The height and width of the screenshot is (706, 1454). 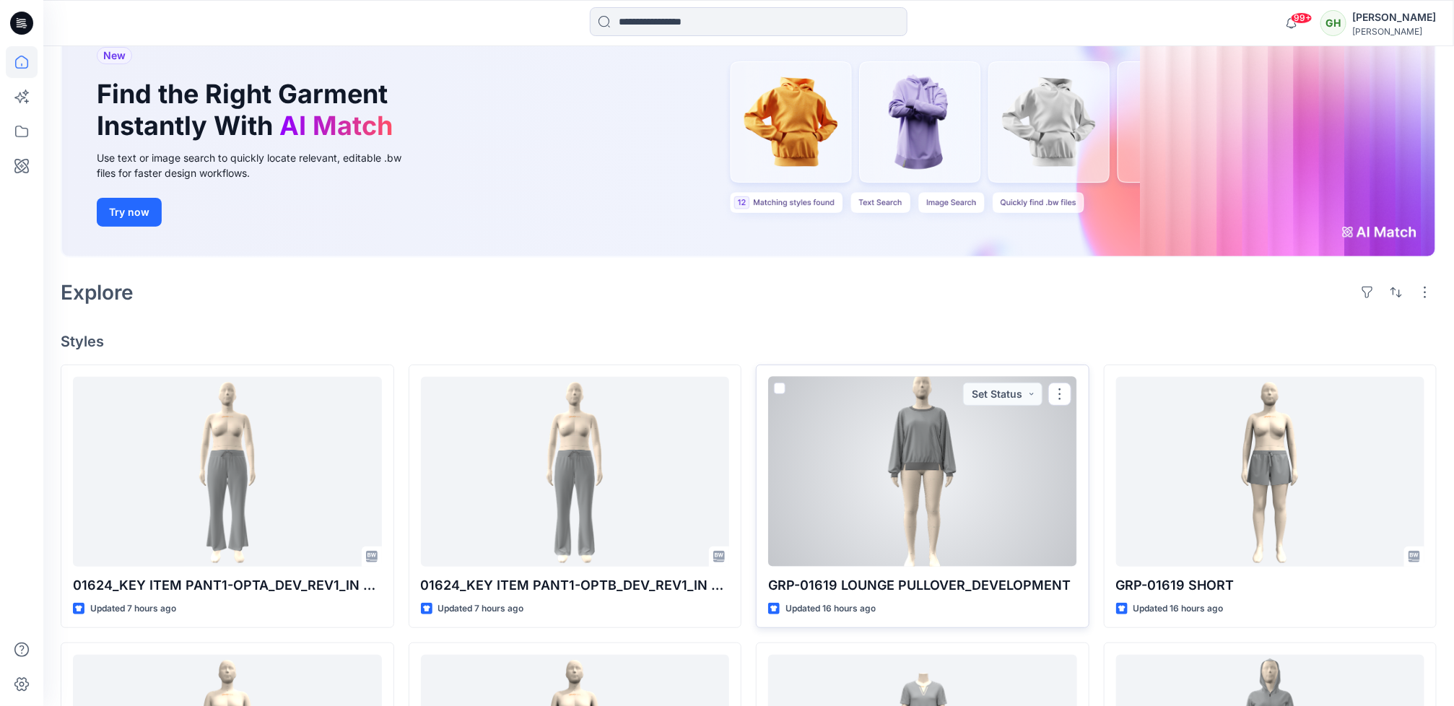 I want to click on p: GRP-01619 SHORT, so click(x=1270, y=585).